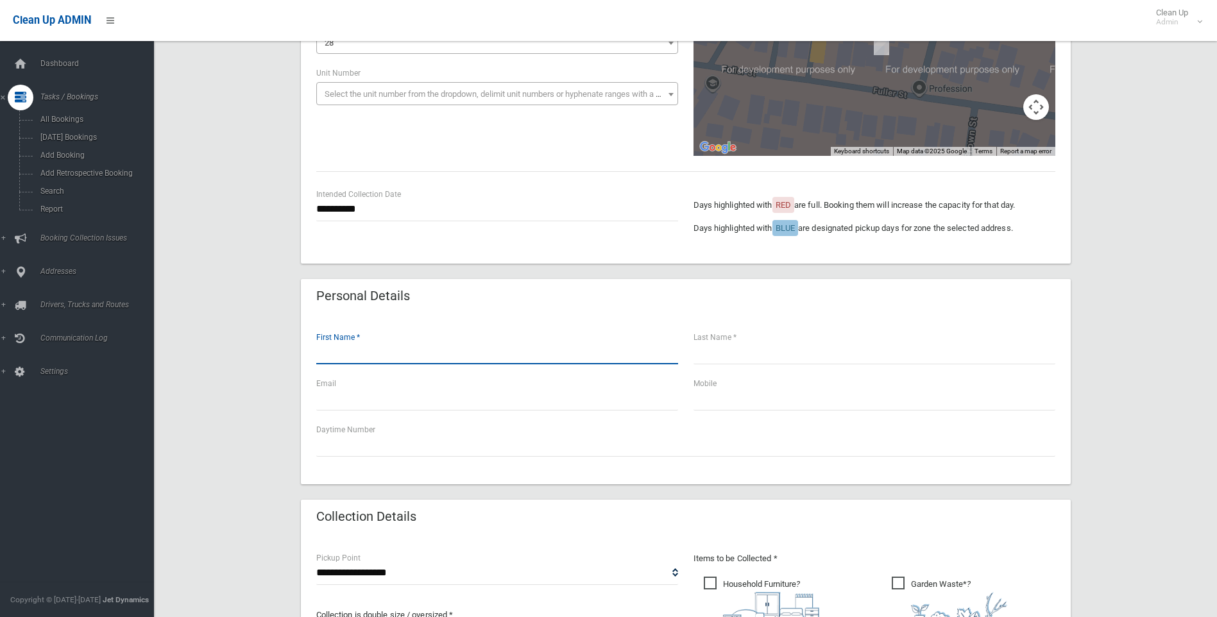 This screenshot has height=617, width=1217. Describe the element at coordinates (94, 119) in the screenshot. I see `span: All Bookings` at that location.